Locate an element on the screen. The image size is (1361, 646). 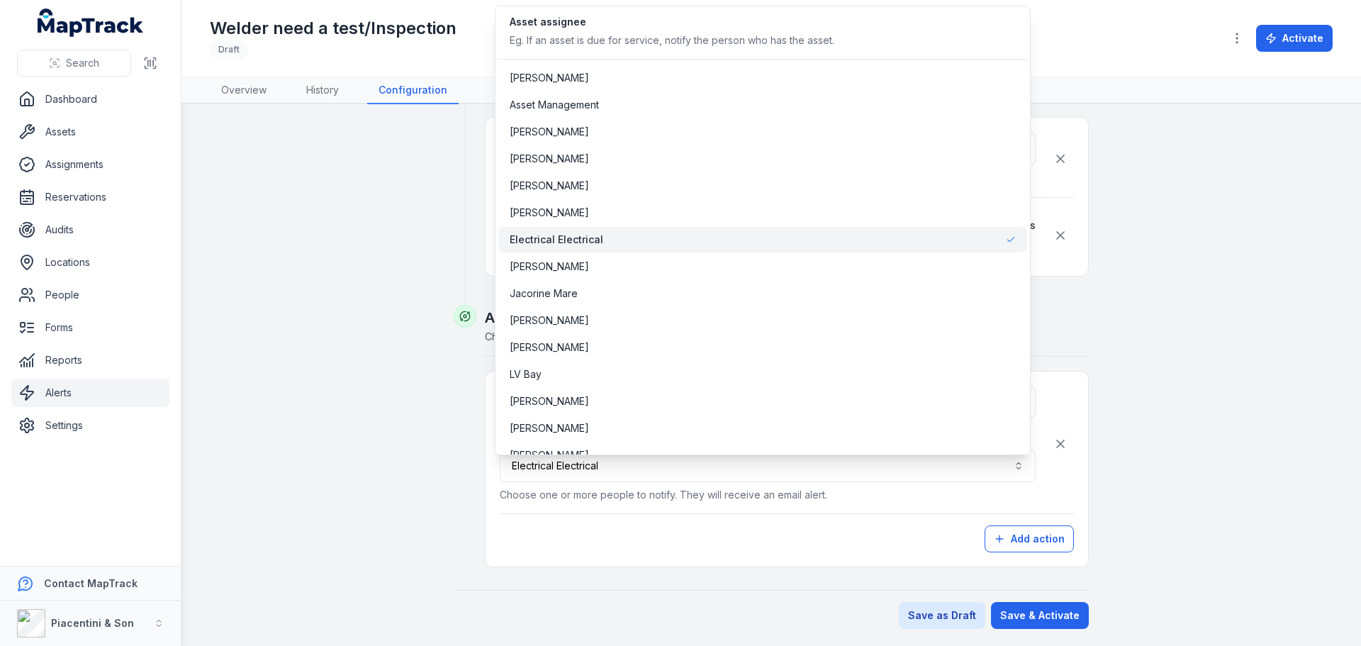
span: LV Bay is located at coordinates (525, 374).